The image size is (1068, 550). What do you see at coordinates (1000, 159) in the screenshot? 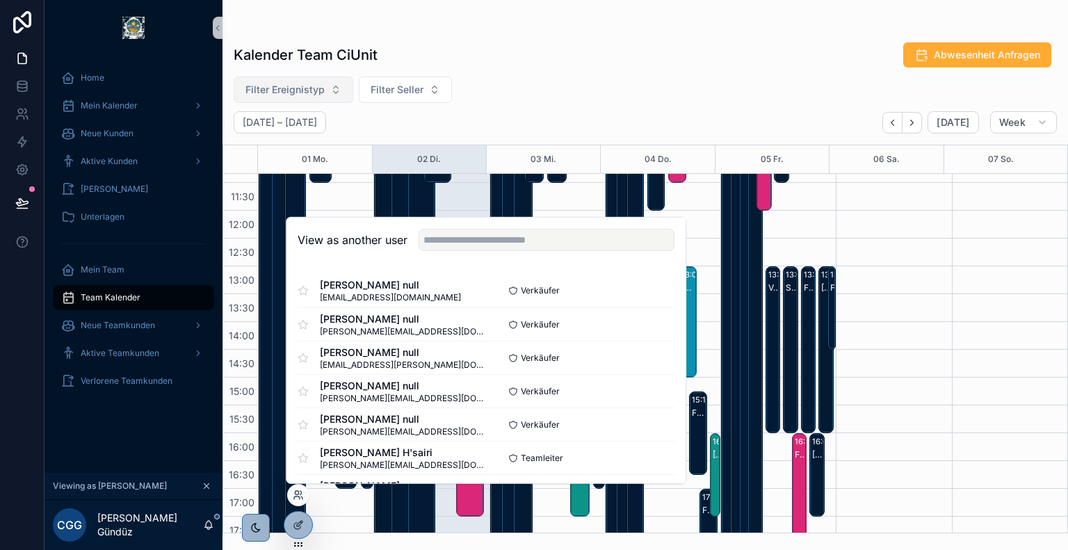
I see `div: 07 So.` at bounding box center [1000, 159].